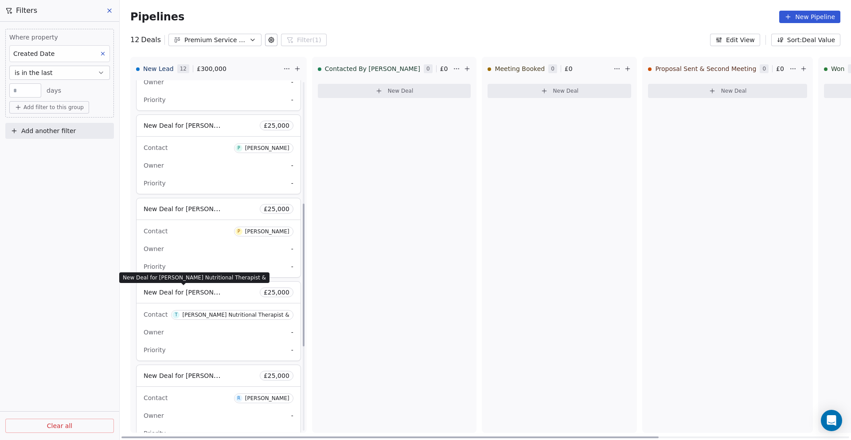  What do you see at coordinates (59, 37) in the screenshot?
I see `span: Where property` at bounding box center [59, 37].